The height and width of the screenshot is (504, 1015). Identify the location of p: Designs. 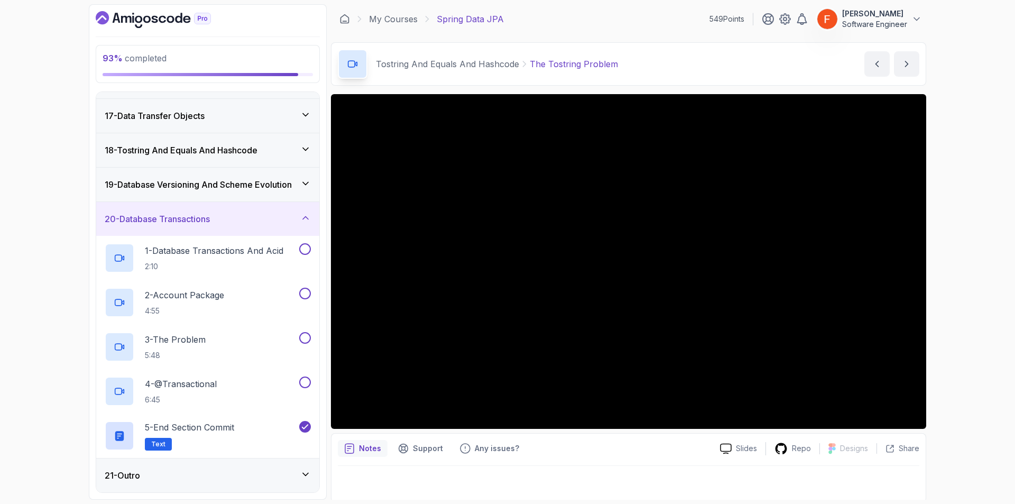
(854, 448).